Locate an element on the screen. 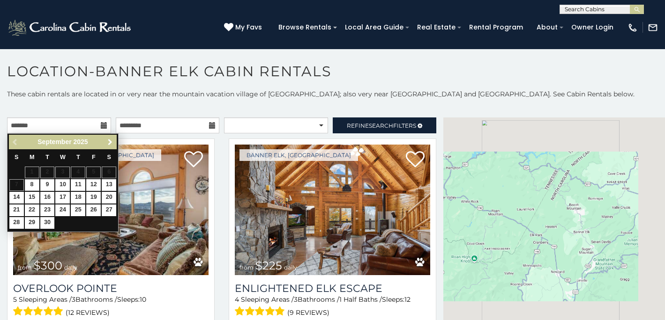 This screenshot has height=320, width=665. a: Next is located at coordinates (110, 142).